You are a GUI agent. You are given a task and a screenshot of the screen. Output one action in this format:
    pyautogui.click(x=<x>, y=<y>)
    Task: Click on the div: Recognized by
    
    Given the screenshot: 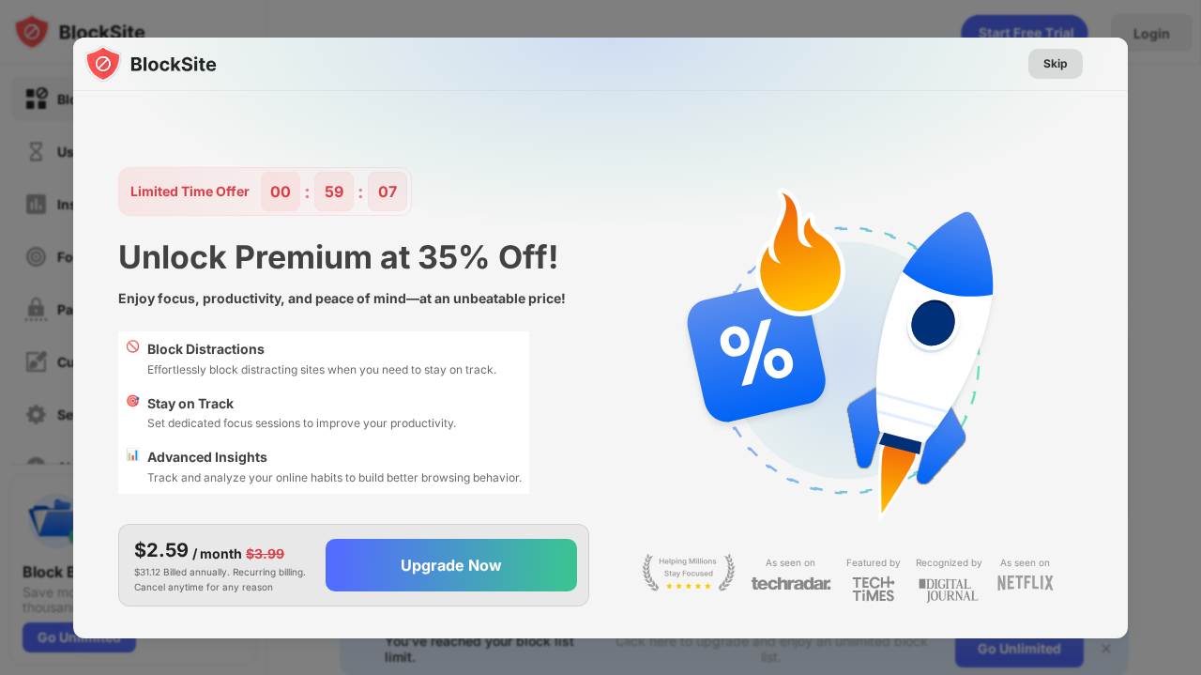 What is the action you would take?
    pyautogui.click(x=949, y=562)
    